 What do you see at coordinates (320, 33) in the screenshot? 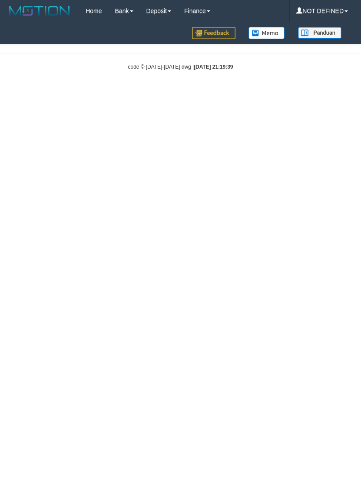
I see `img: panduan.png` at bounding box center [320, 33].